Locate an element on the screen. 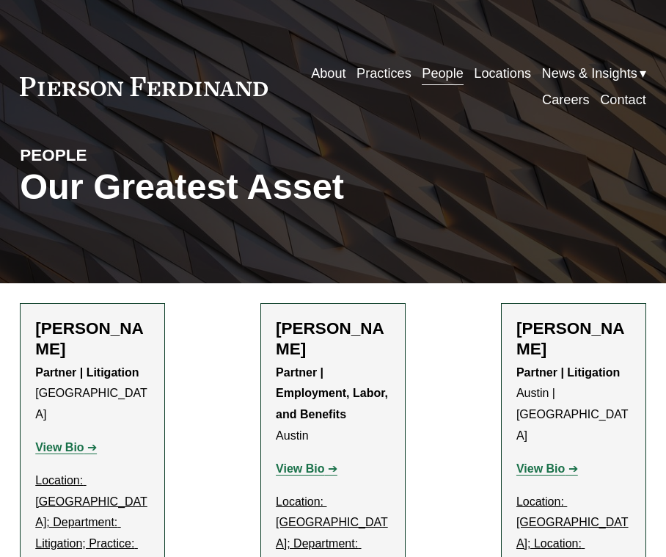  strong: Partner | Employment, Labor, and Benefits is located at coordinates (333, 393).